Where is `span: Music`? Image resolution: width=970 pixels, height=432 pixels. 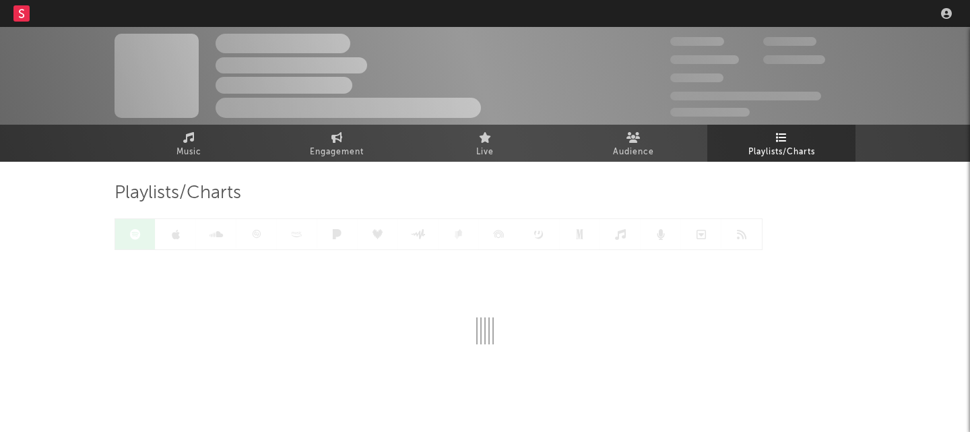
span: Music is located at coordinates (189, 152).